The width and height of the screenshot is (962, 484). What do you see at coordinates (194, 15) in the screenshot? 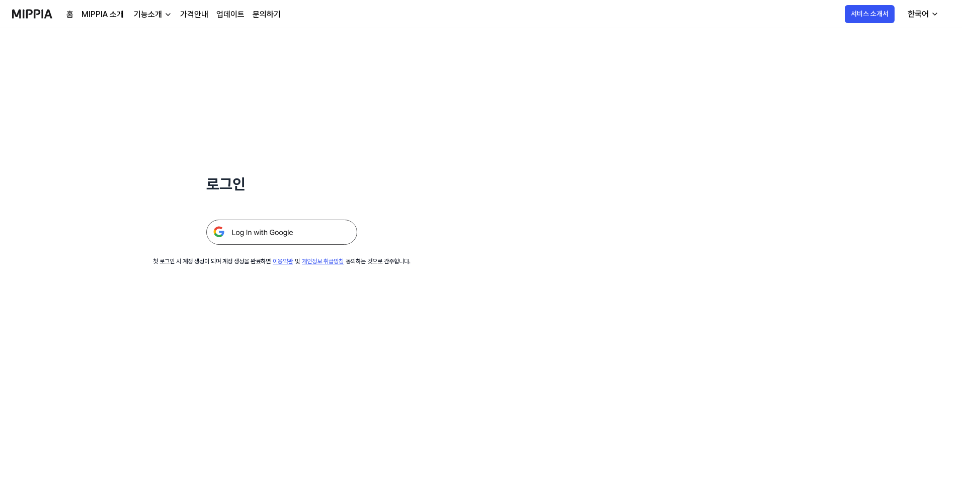
I see `a: 가격안내` at bounding box center [194, 15].